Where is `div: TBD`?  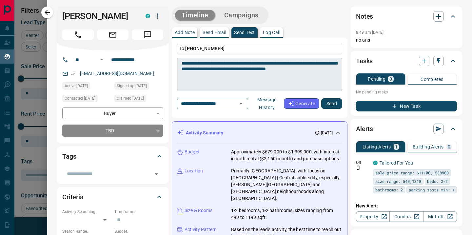
div: TBD is located at coordinates (113, 130).